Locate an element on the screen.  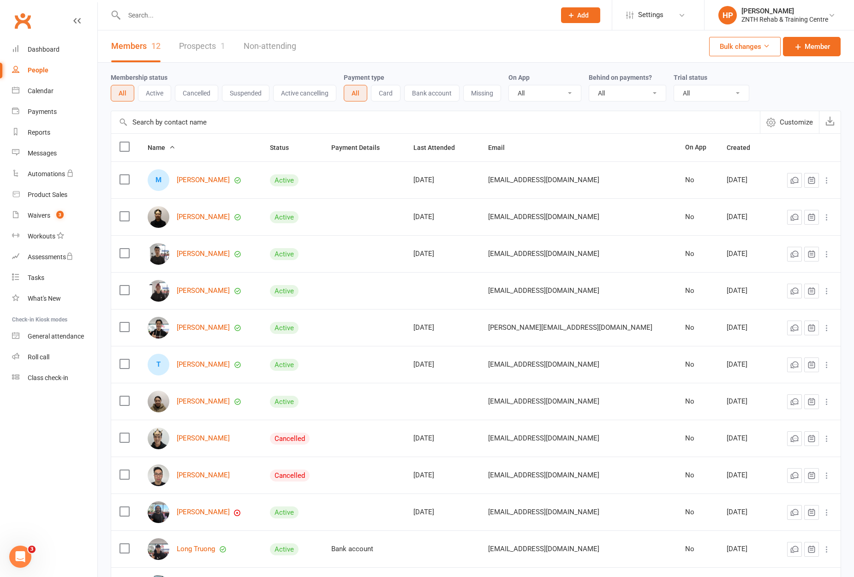
span: Member is located at coordinates (817, 47).